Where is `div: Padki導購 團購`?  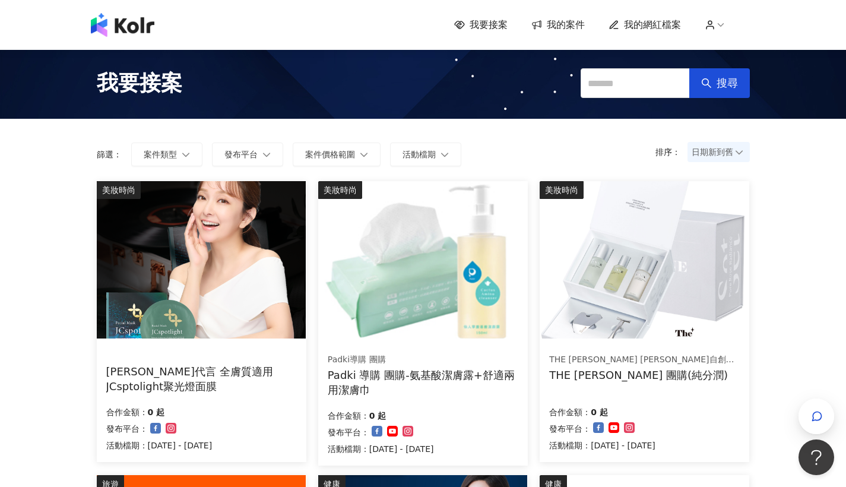 div: Padki導購 團購 is located at coordinates (423, 360).